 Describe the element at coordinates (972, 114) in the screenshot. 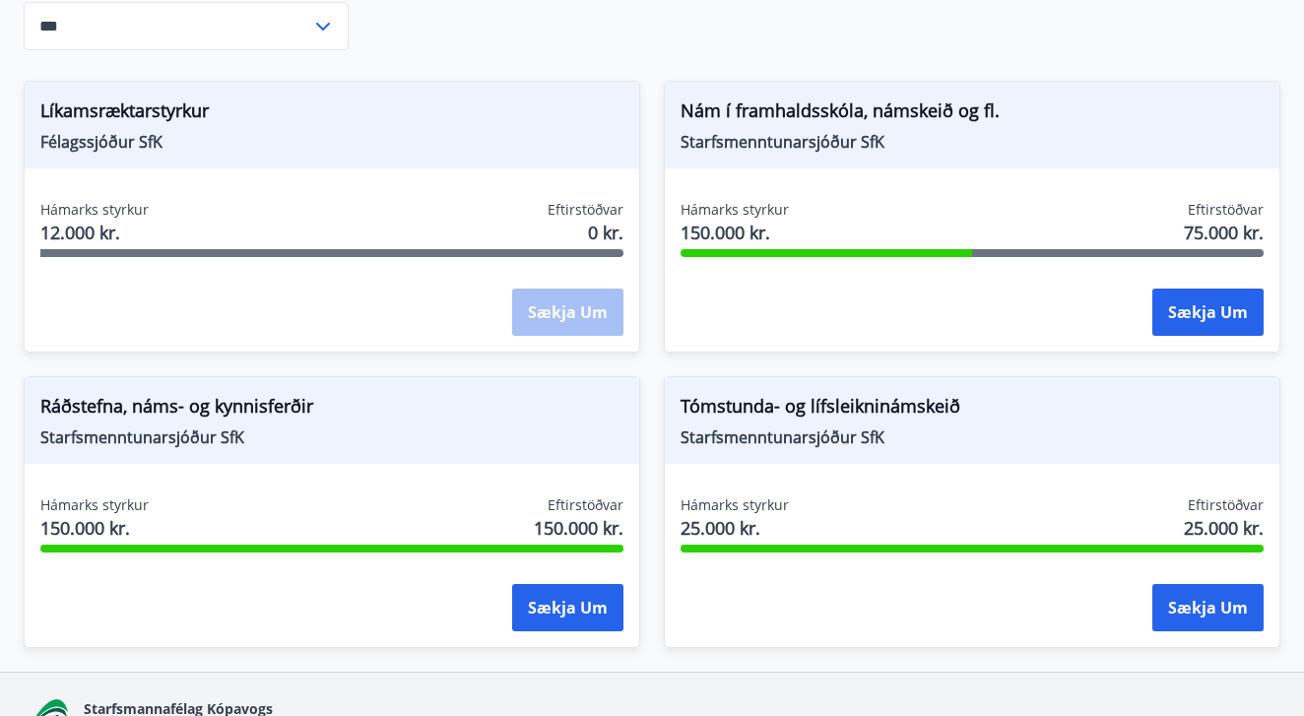

I see `span: Nám í framhaldsskóla, námskeið og fl.` at that location.